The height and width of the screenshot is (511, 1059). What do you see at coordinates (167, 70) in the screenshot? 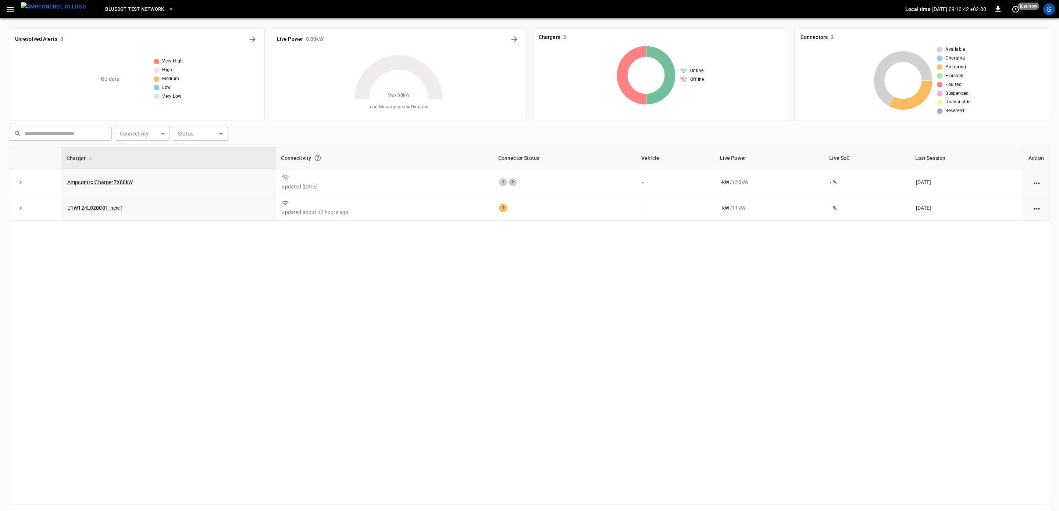
I see `span: High` at bounding box center [167, 70].